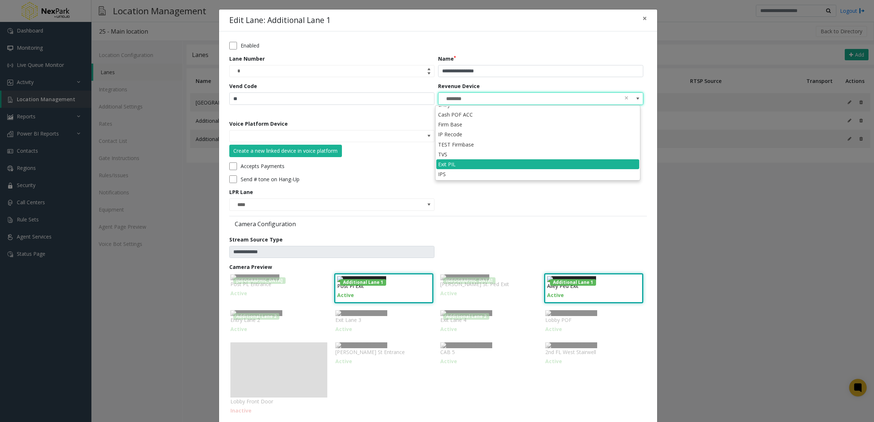 Image resolution: width=874 pixels, height=422 pixels. Describe the element at coordinates (258, 124) in the screenshot. I see `label: Voice Platform Device` at that location.